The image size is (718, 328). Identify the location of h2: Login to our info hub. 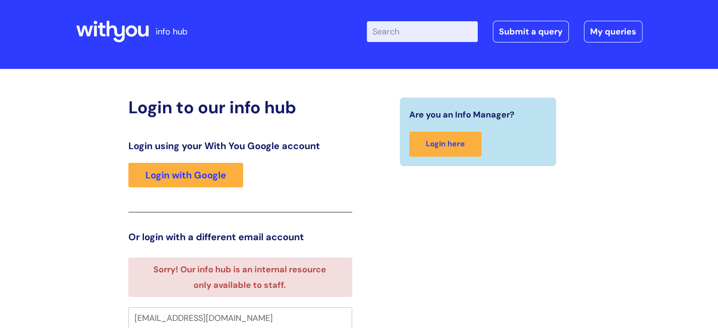
(240, 107).